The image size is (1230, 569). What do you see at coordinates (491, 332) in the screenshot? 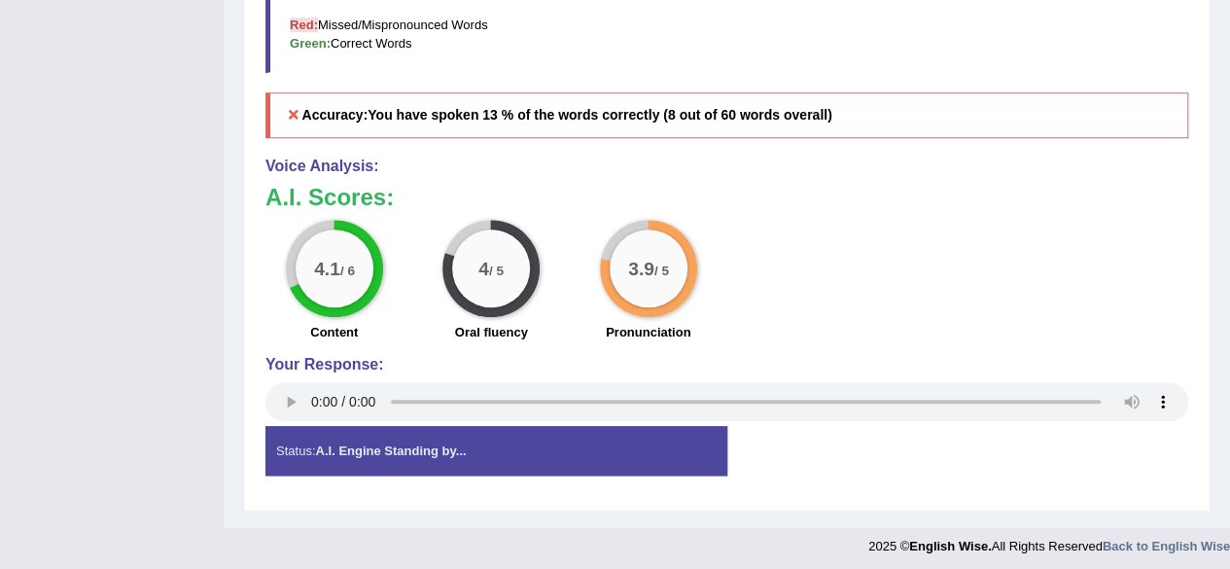
I see `label: Oral fluency` at bounding box center [491, 332].